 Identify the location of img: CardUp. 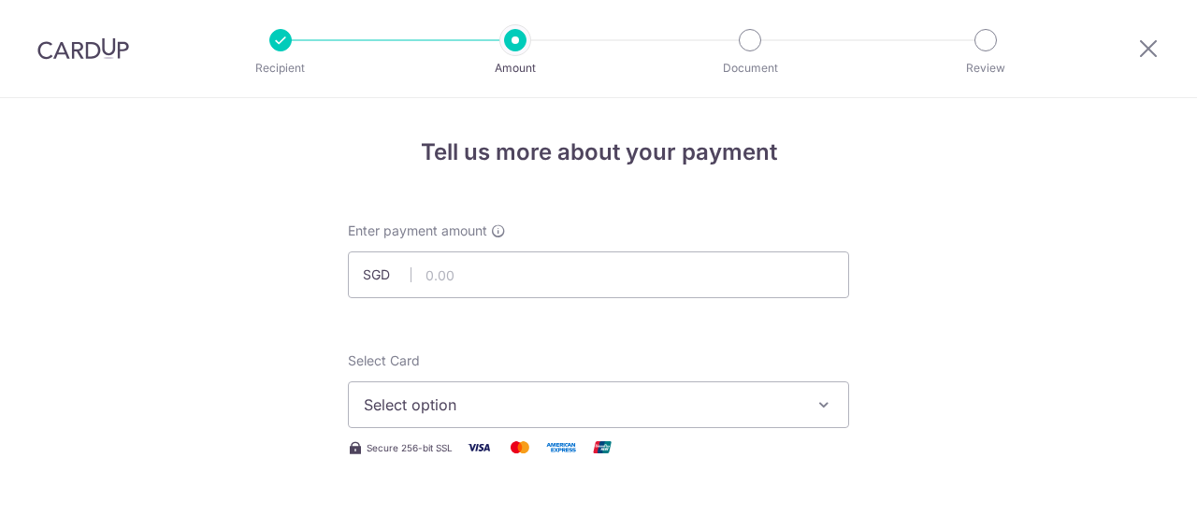
(83, 49).